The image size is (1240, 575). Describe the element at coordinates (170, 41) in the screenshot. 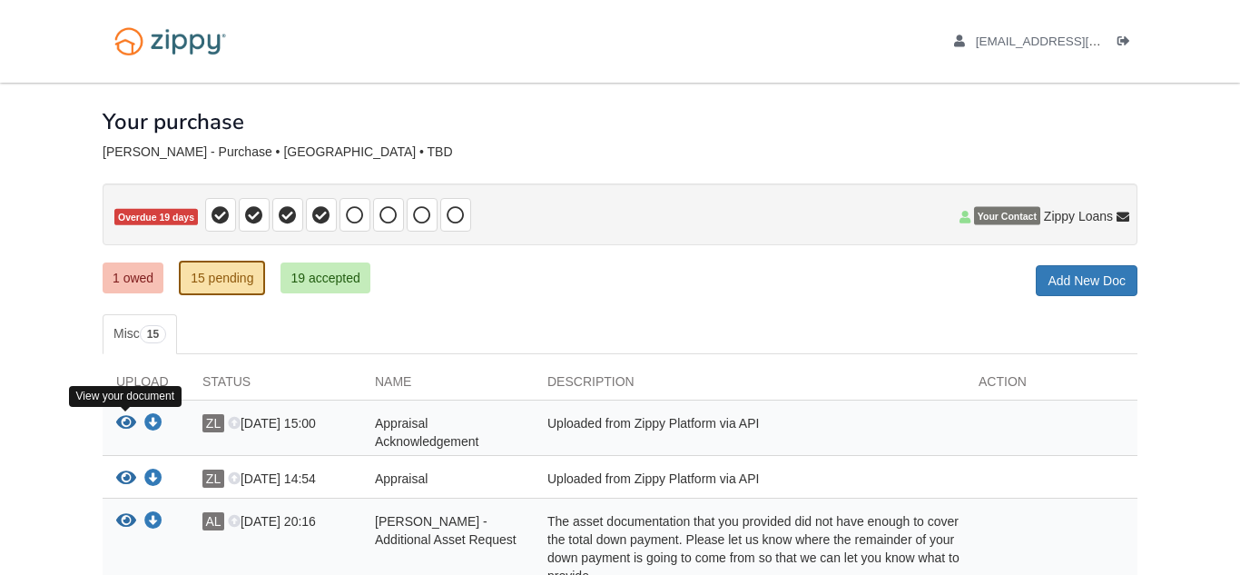

I see `img: Logo` at that location.